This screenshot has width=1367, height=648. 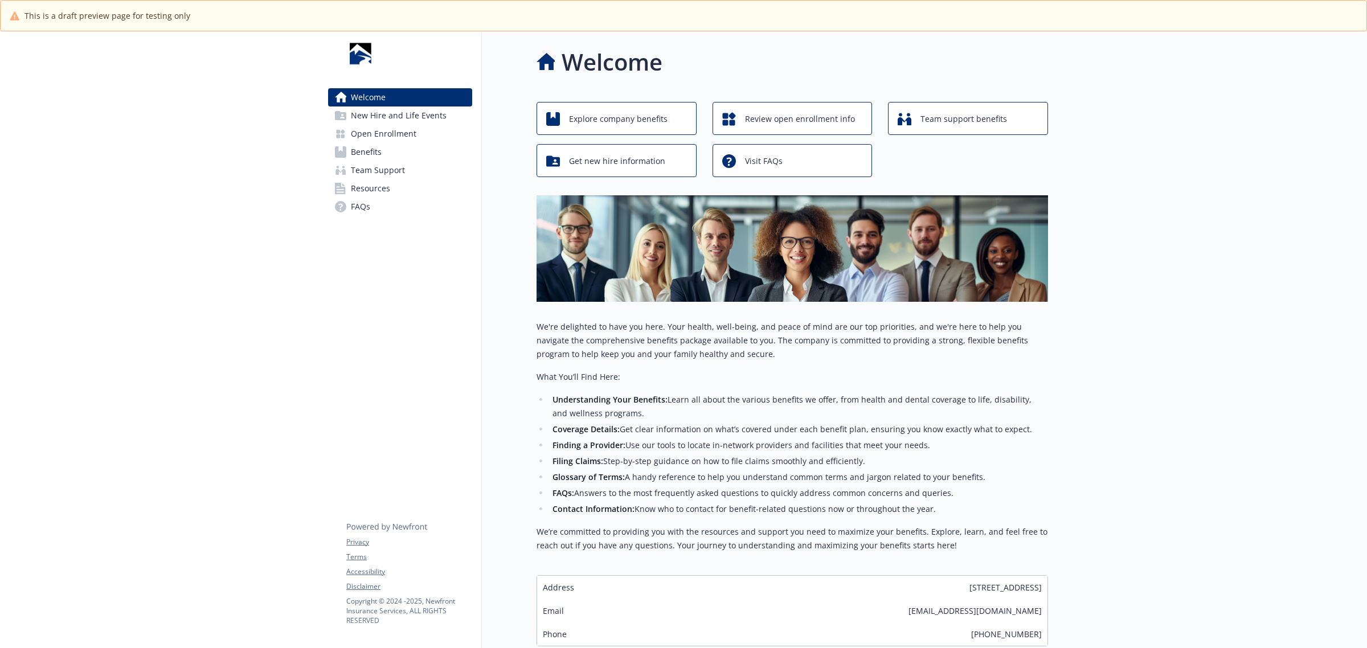 What do you see at coordinates (792, 377) in the screenshot?
I see `p: What You’ll Find Here:` at bounding box center [792, 377].